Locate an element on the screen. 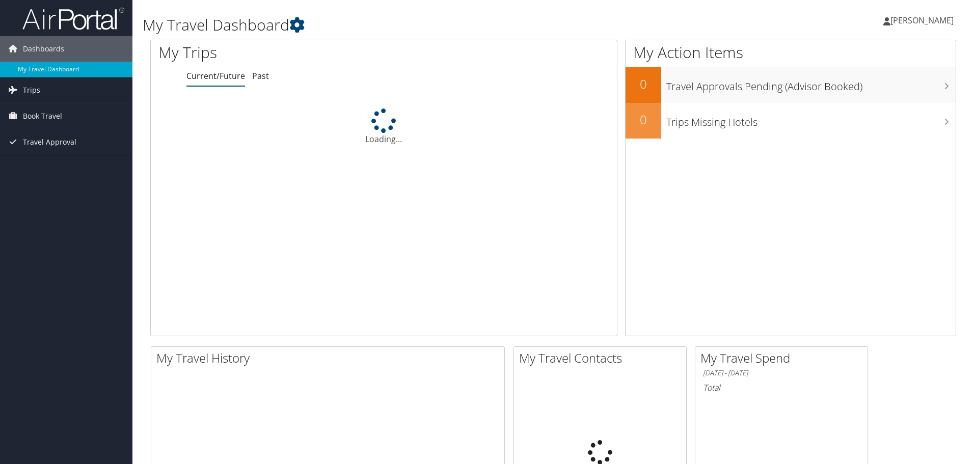 Image resolution: width=974 pixels, height=464 pixels. img: airportal-logo.png is located at coordinates (73, 18).